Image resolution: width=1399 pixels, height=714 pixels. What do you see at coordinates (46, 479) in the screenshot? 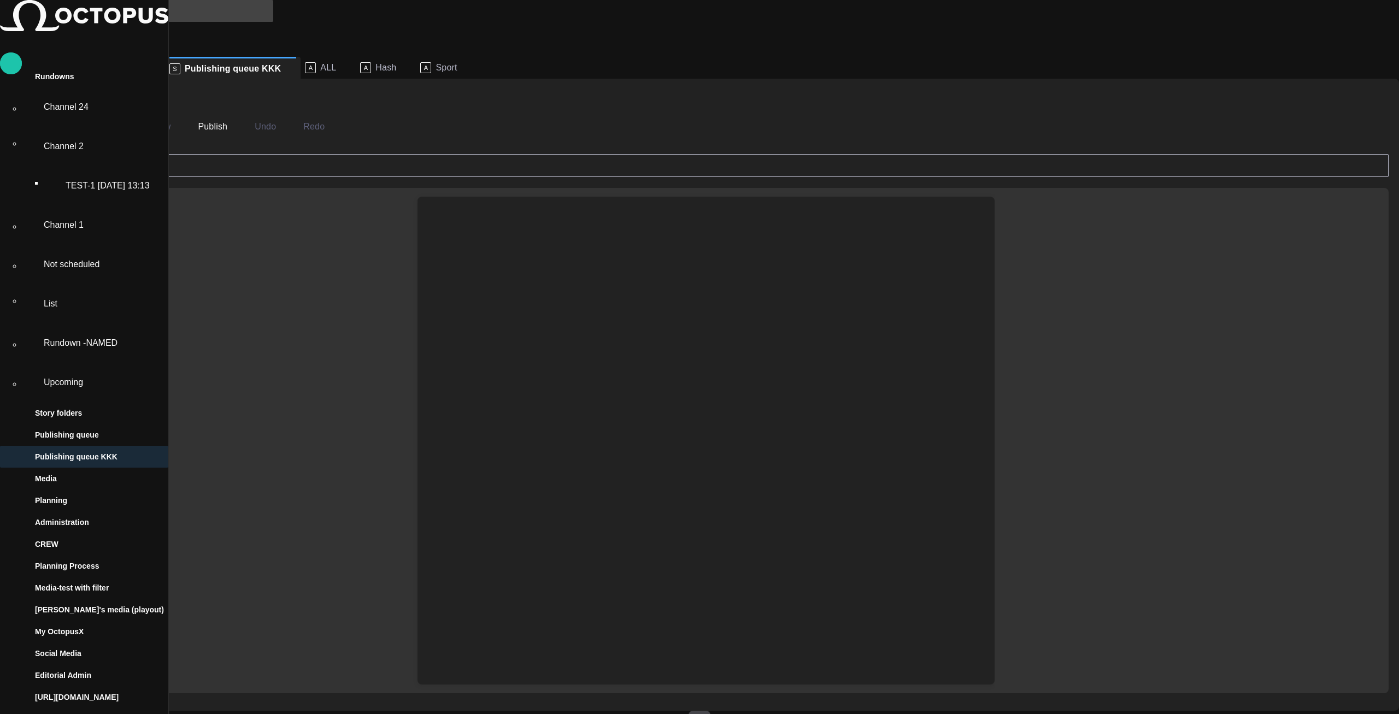
I see `p: Media` at bounding box center [46, 479].